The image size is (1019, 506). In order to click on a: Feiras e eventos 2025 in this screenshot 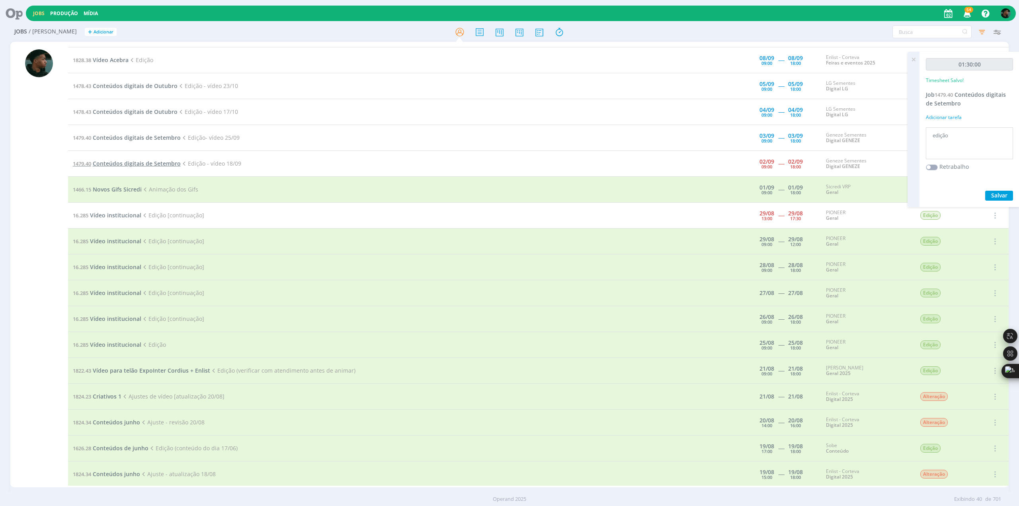, I will do `click(851, 62)`.